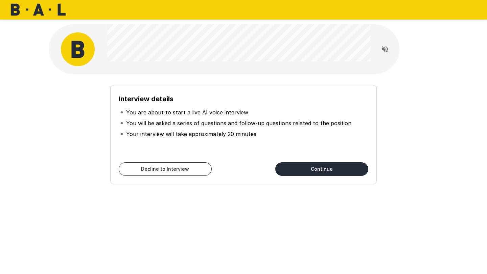 This screenshot has width=487, height=274. Describe the element at coordinates (146, 99) in the screenshot. I see `b: Interview details` at that location.